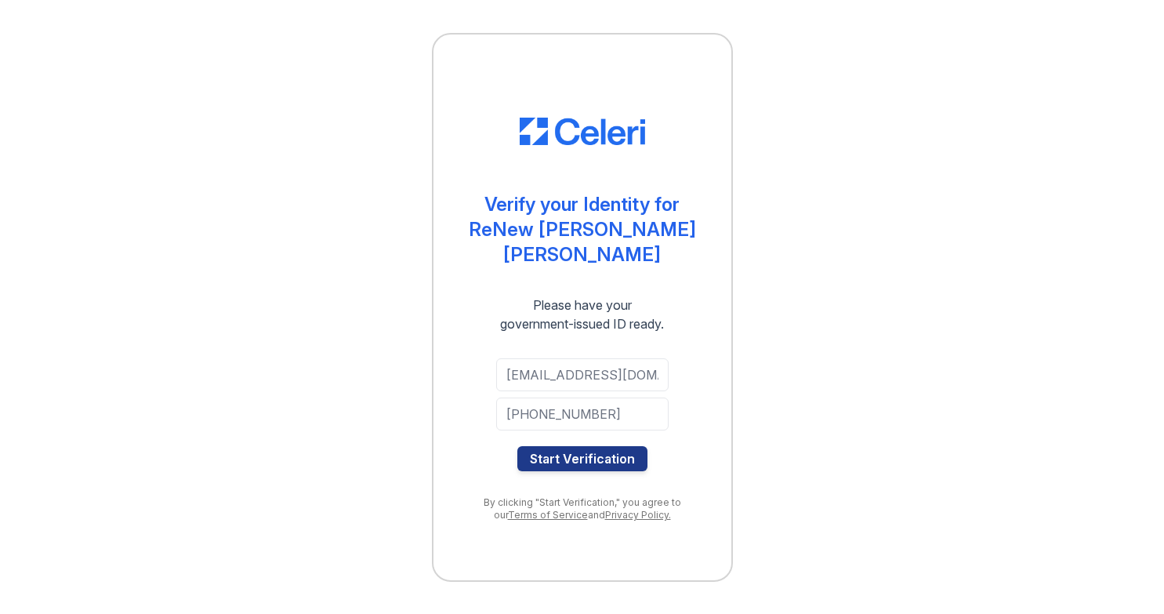 This screenshot has width=1164, height=614. I want to click on input: Email, so click(583, 375).